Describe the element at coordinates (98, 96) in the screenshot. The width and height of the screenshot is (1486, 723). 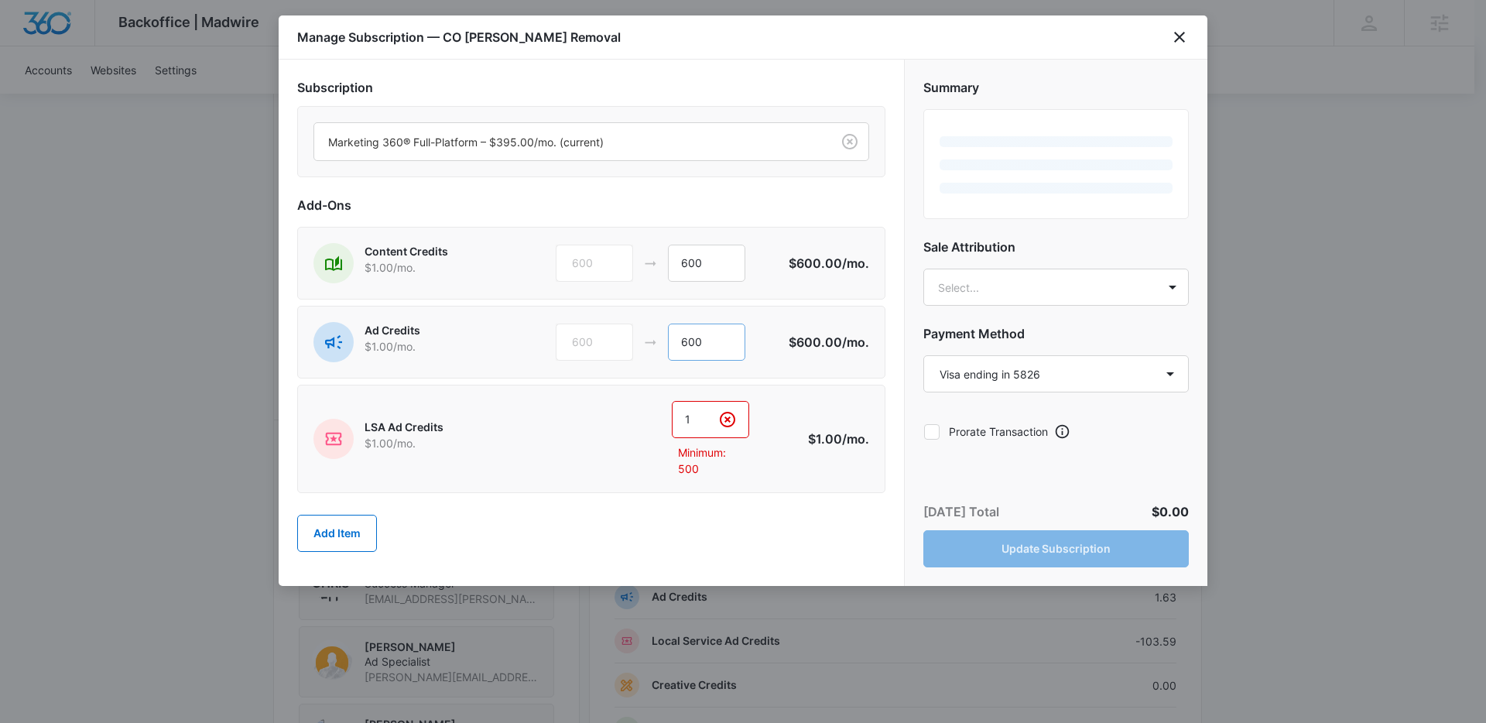
I see `div: Domain Overview` at that location.